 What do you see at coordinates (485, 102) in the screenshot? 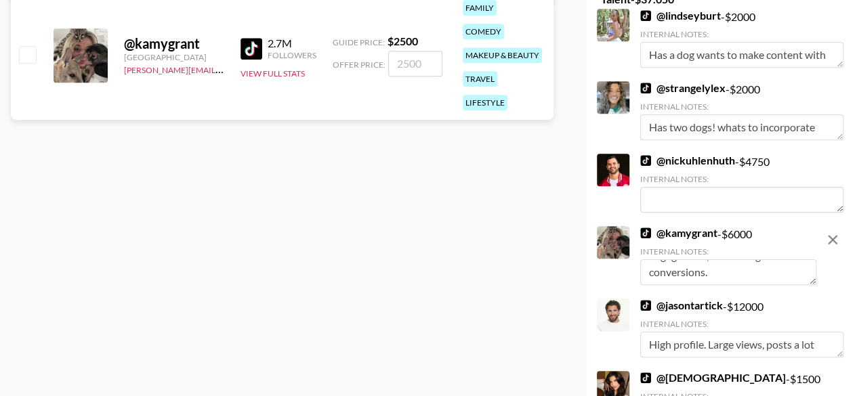
I see `div: lifestyle` at bounding box center [485, 102].